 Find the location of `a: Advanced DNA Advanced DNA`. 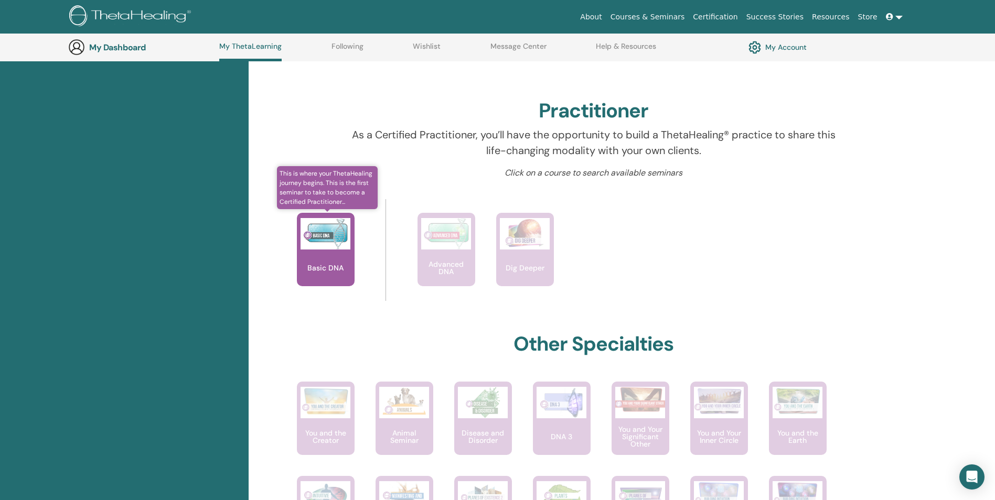

a: Advanced DNA Advanced DNA is located at coordinates (446, 260).